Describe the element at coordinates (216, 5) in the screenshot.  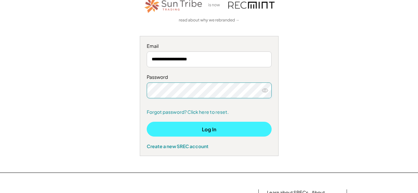
I see `div: is now` at that location.